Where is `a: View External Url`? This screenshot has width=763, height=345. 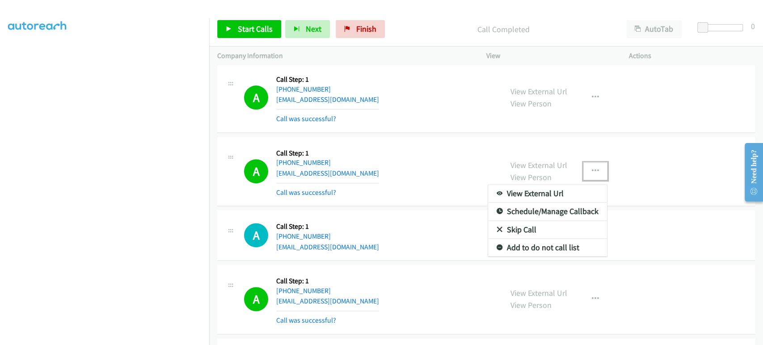
a: View External Url is located at coordinates (547, 193).